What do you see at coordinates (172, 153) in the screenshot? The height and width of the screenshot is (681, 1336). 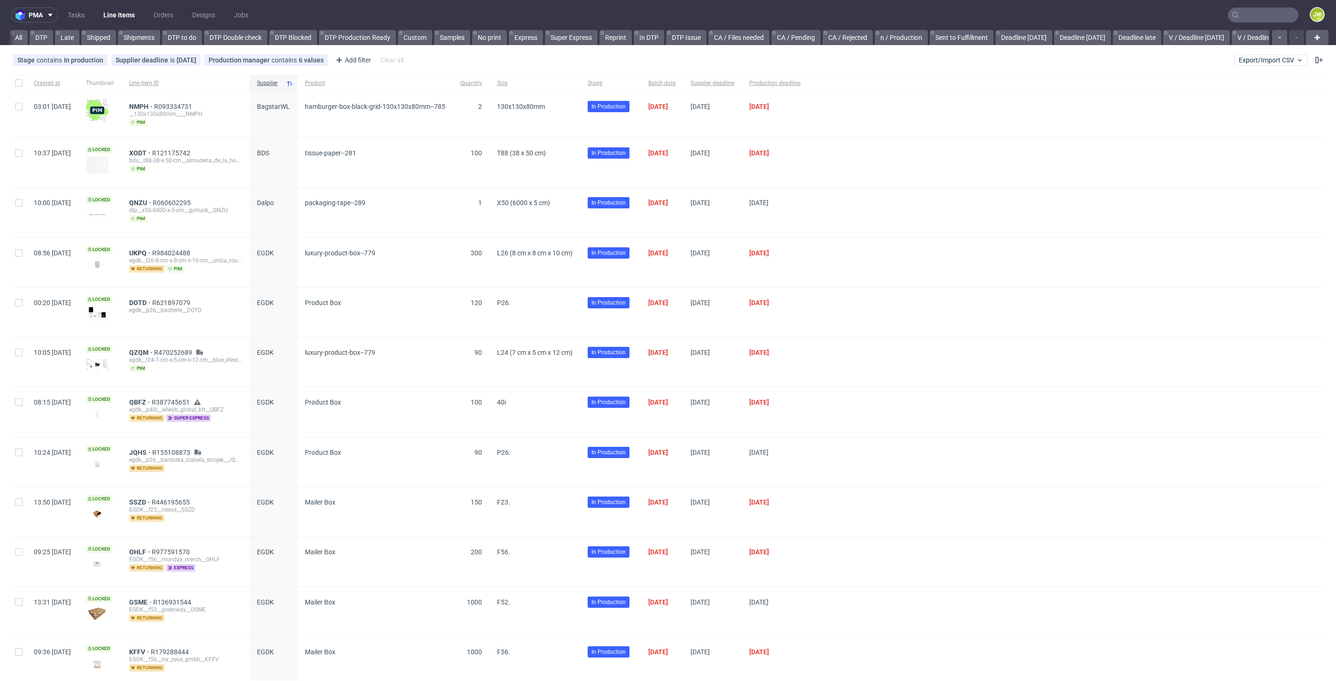 I see `span: R121175742` at bounding box center [172, 153].